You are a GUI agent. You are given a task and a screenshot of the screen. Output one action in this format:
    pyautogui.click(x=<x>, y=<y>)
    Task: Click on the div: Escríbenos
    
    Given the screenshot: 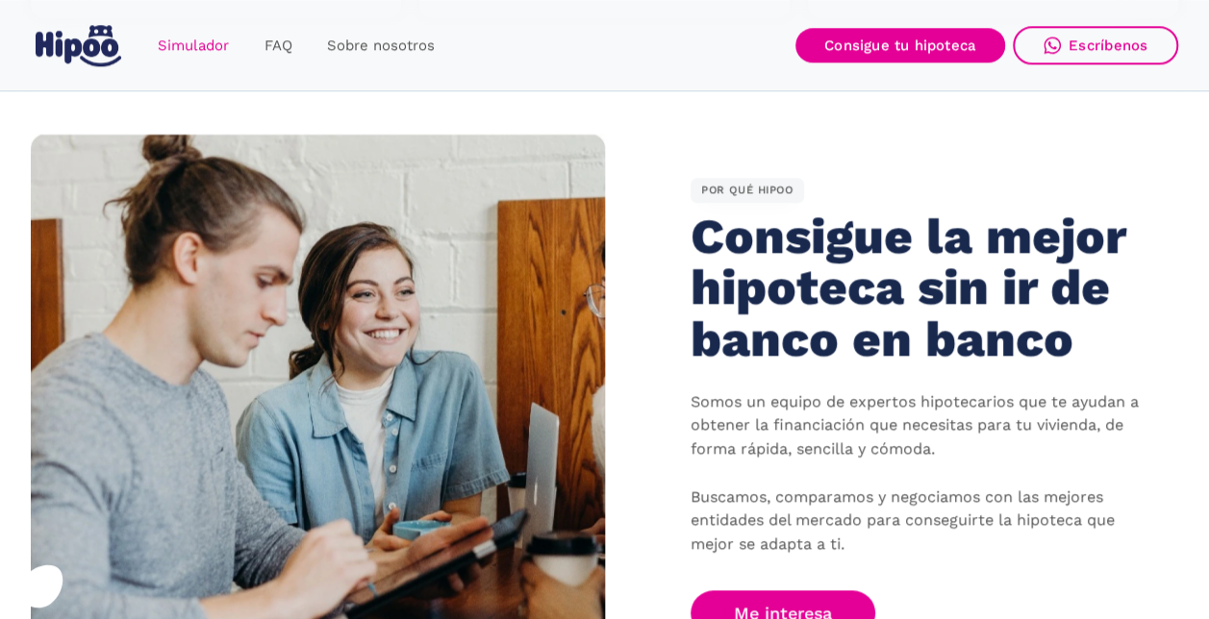 What is the action you would take?
    pyautogui.click(x=1108, y=45)
    